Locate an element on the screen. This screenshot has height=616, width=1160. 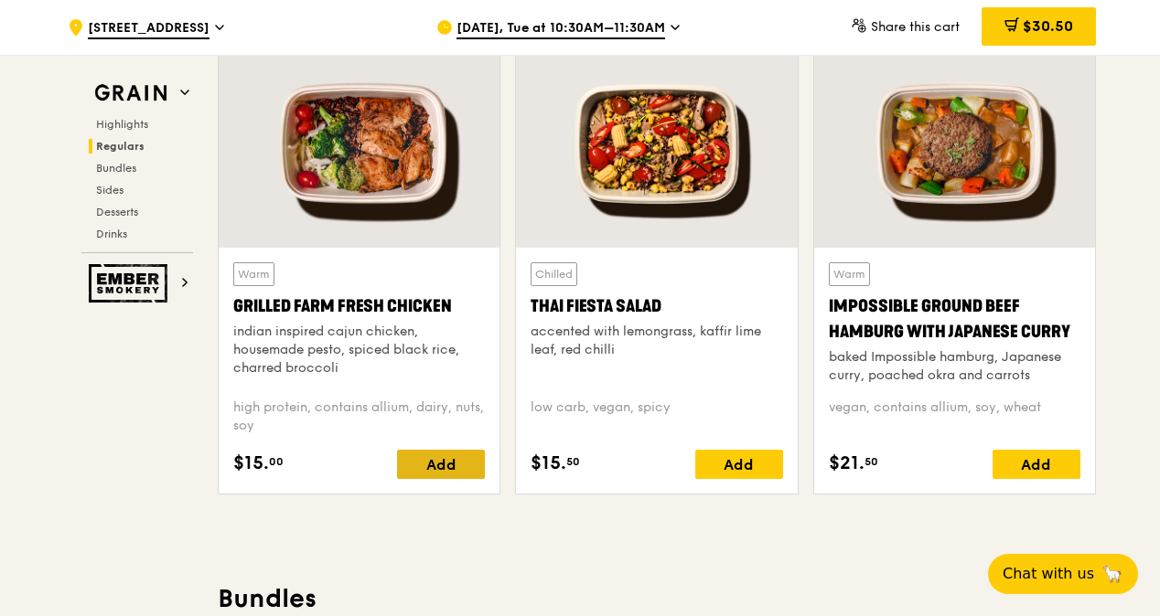
span: Regulars is located at coordinates (120, 146).